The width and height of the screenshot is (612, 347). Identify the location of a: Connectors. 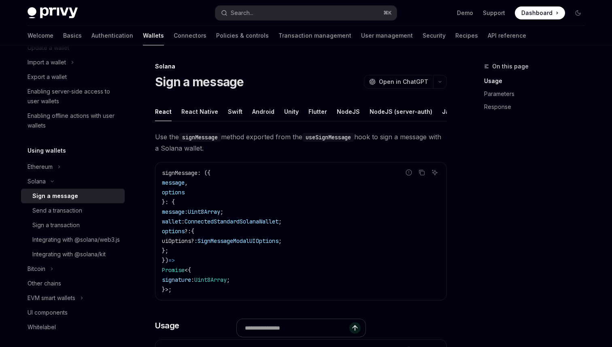
(190, 36).